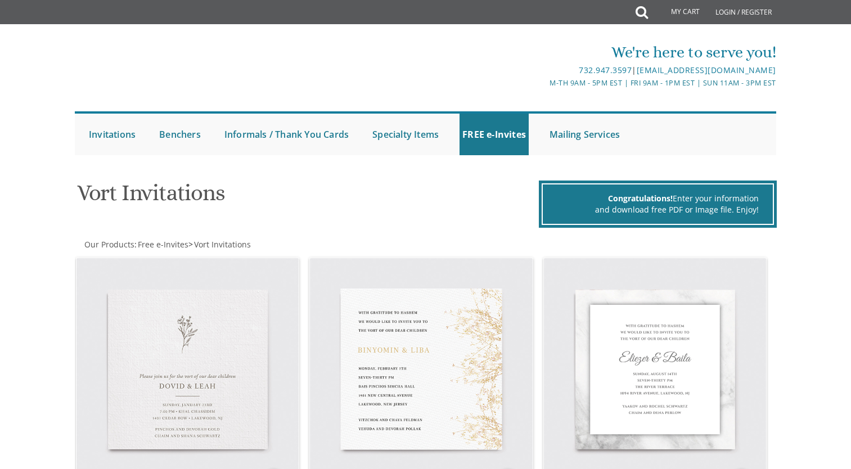  Describe the element at coordinates (163, 244) in the screenshot. I see `span: Free e-Invites` at that location.